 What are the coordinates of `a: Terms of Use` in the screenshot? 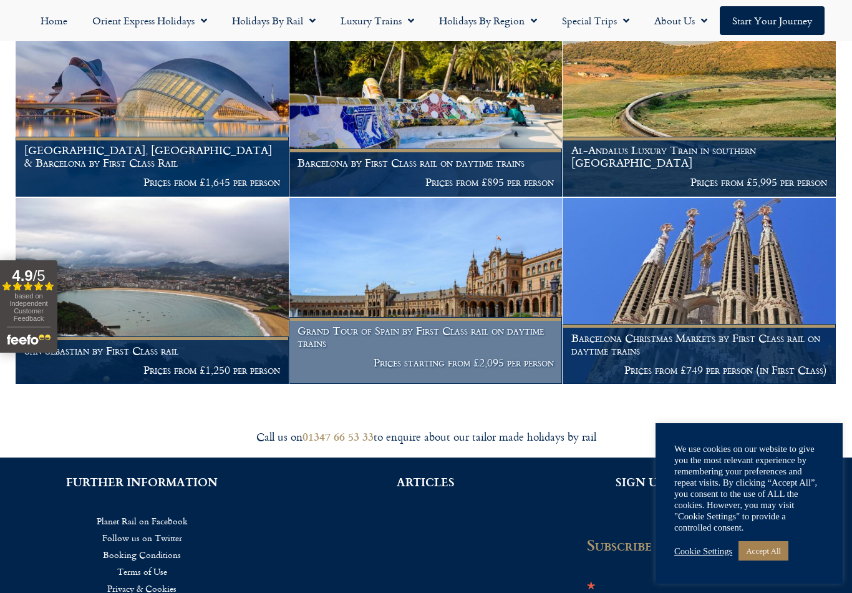 It's located at (142, 571).